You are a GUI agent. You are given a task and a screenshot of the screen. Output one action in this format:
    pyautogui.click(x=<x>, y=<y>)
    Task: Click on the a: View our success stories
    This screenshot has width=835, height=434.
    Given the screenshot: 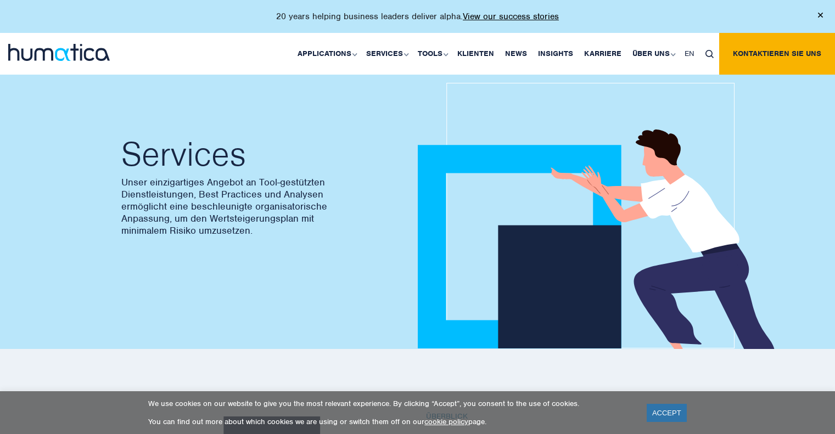 What is the action you would take?
    pyautogui.click(x=511, y=16)
    